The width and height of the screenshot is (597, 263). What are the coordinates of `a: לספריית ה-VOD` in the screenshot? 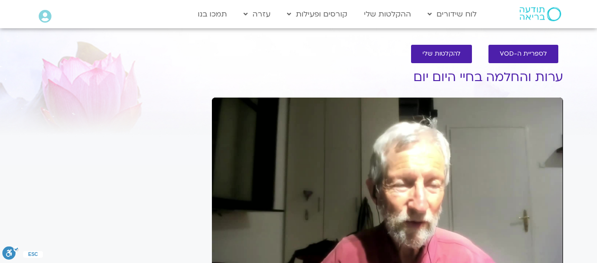 It's located at (523, 54).